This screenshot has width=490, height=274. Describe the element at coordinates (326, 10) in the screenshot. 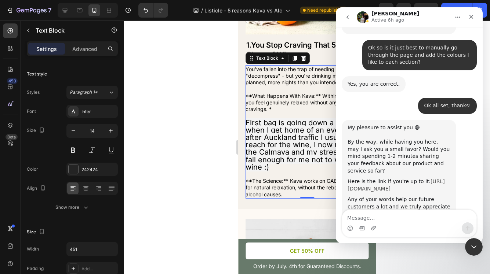

I see `span: Need republishing` at that location.